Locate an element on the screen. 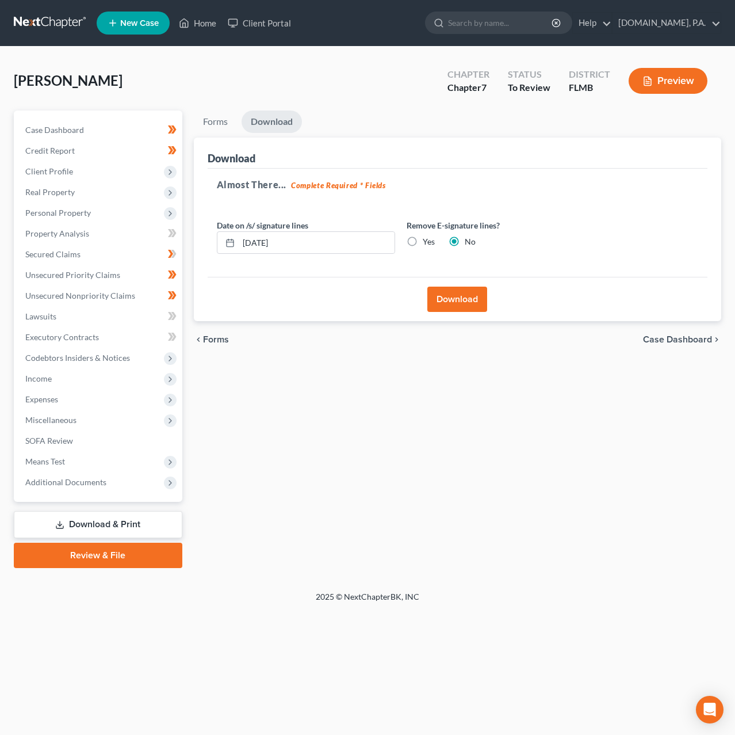 The height and width of the screenshot is (735, 735). div: FLMB is located at coordinates (590, 87).